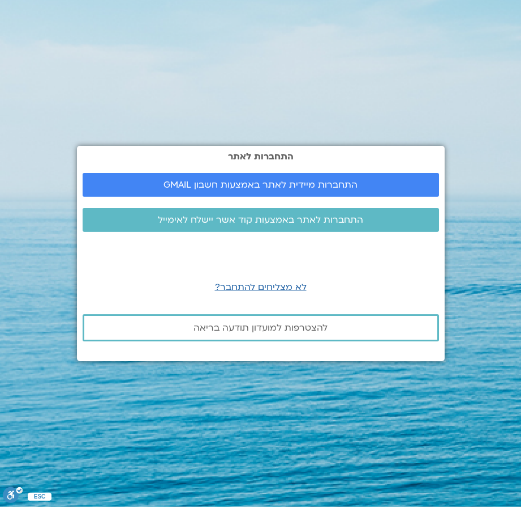 The height and width of the screenshot is (507, 521). Describe the element at coordinates (261, 287) in the screenshot. I see `a: לא מצליחים להתחבר?` at that location.